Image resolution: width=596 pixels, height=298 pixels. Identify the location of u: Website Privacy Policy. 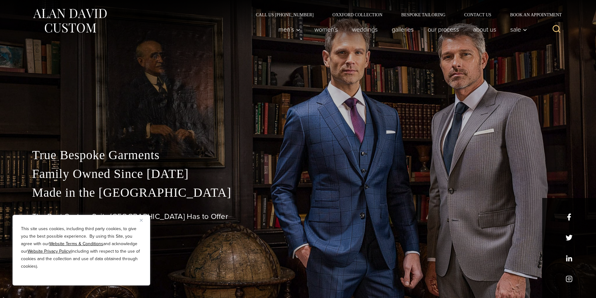
(49, 251).